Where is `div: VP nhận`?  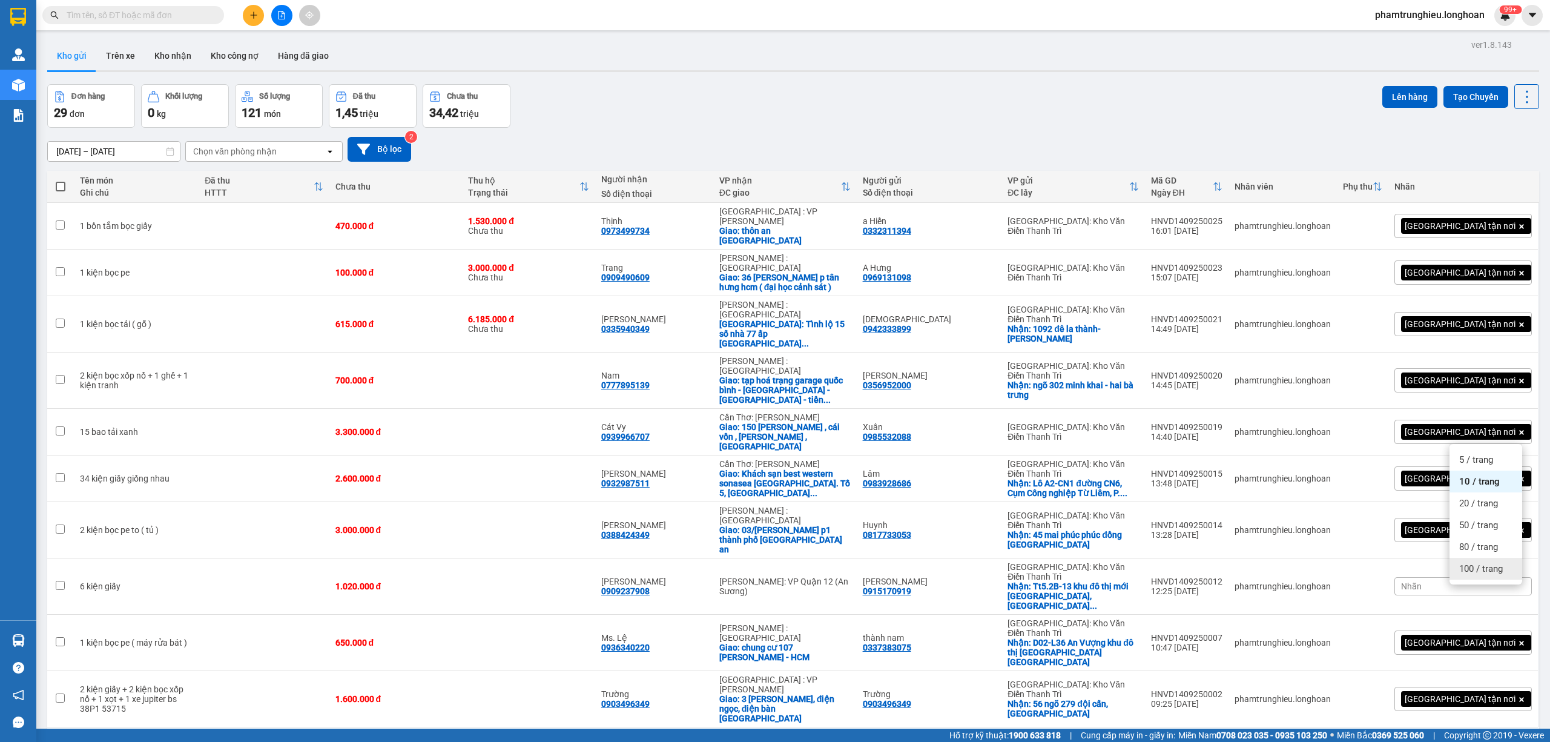
div: VP nhận is located at coordinates (780, 180).